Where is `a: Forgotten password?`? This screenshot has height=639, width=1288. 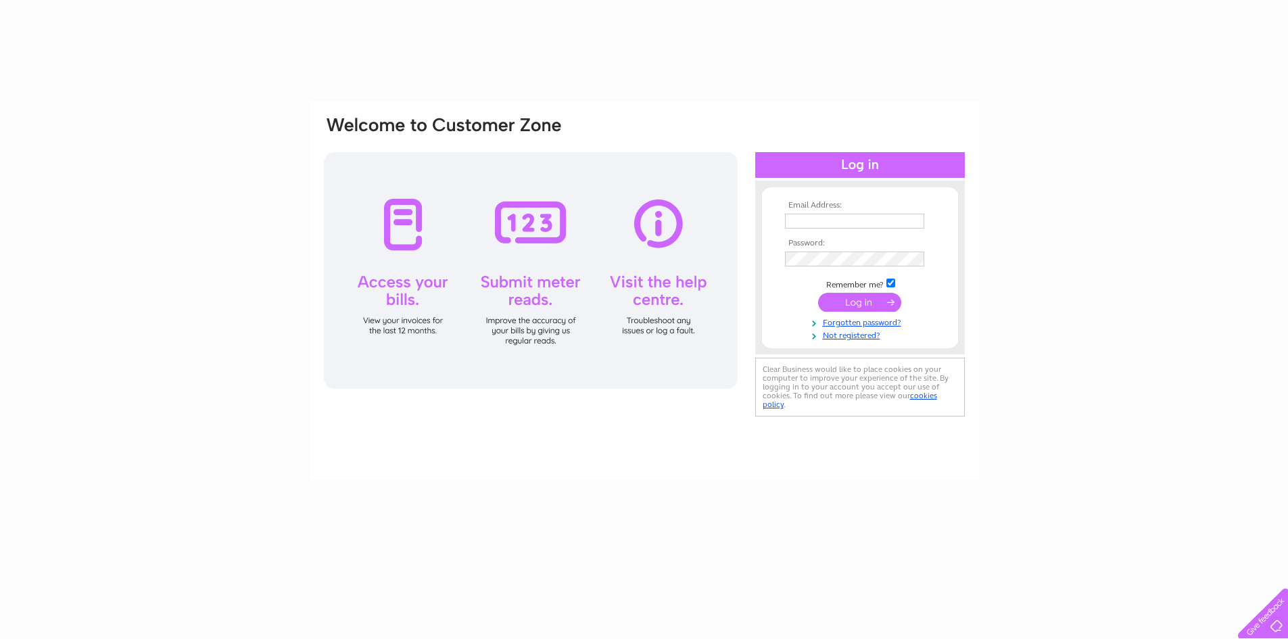 a: Forgotten password? is located at coordinates (861, 321).